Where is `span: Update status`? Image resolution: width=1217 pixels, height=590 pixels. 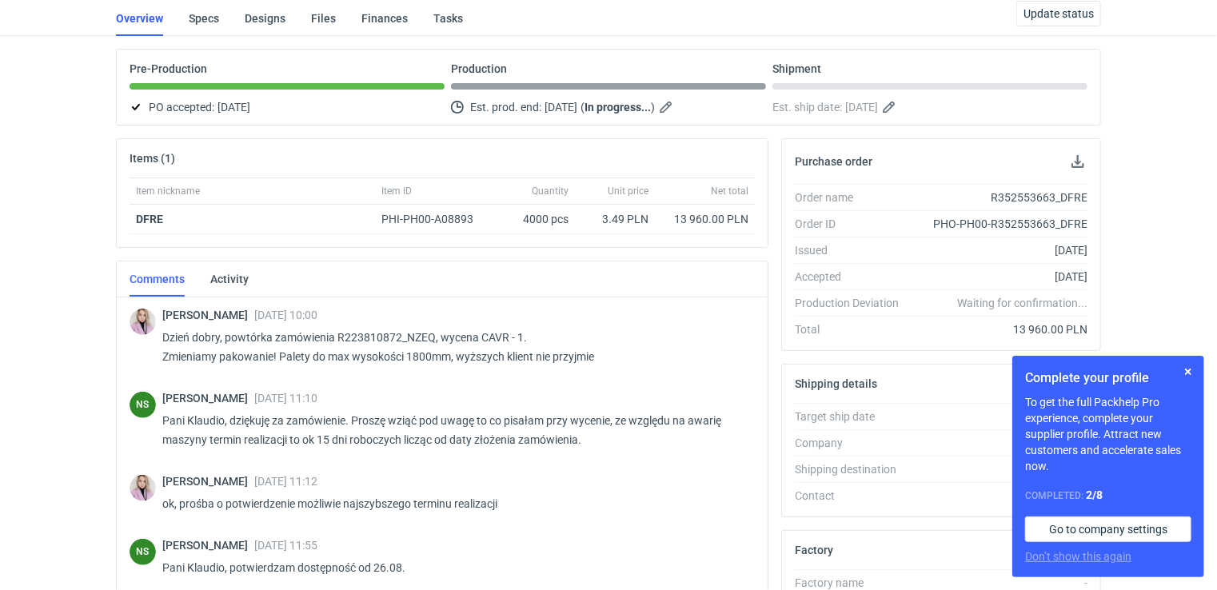 span: Update status is located at coordinates (1058, 14).